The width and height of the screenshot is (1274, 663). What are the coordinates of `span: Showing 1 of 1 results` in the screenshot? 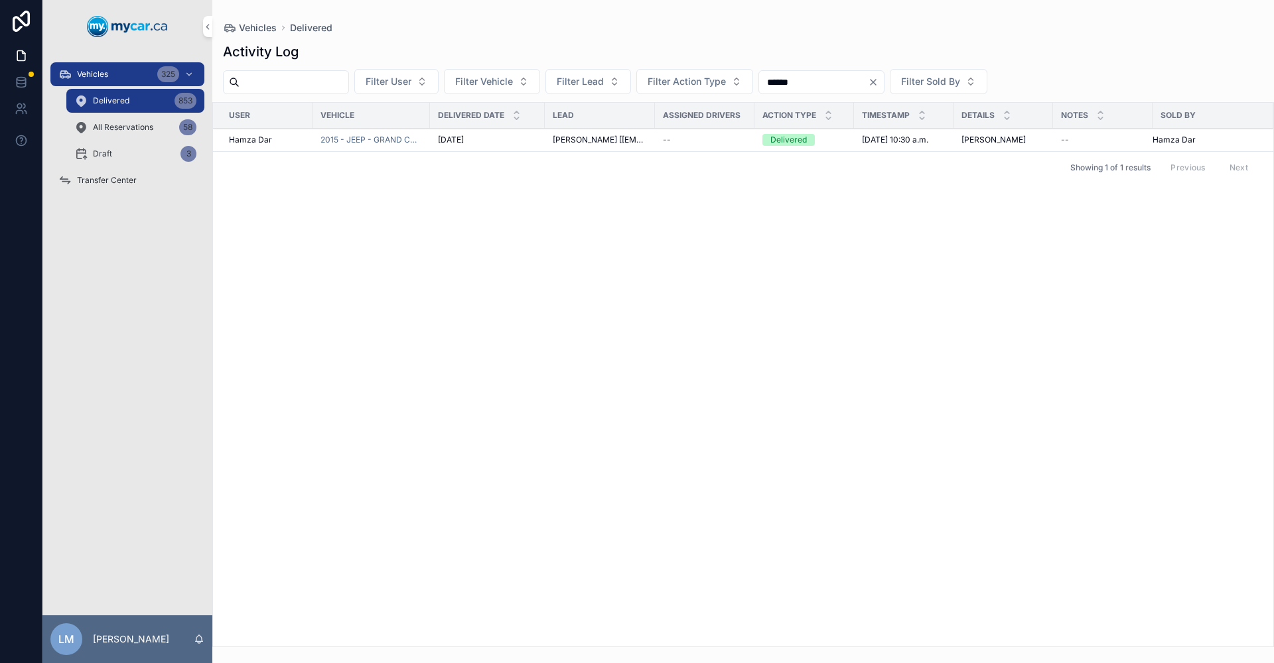 It's located at (1110, 168).